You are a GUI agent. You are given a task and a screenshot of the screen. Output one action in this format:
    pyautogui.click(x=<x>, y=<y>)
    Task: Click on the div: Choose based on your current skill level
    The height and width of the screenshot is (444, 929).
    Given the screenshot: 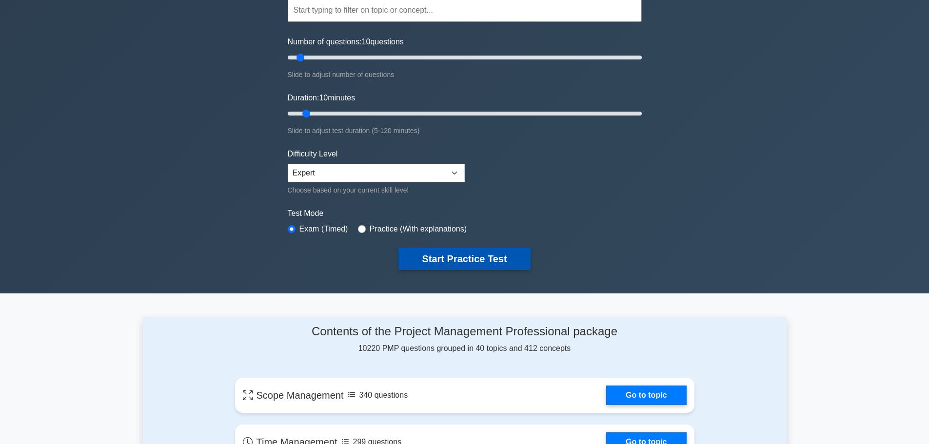 What is the action you would take?
    pyautogui.click(x=376, y=190)
    